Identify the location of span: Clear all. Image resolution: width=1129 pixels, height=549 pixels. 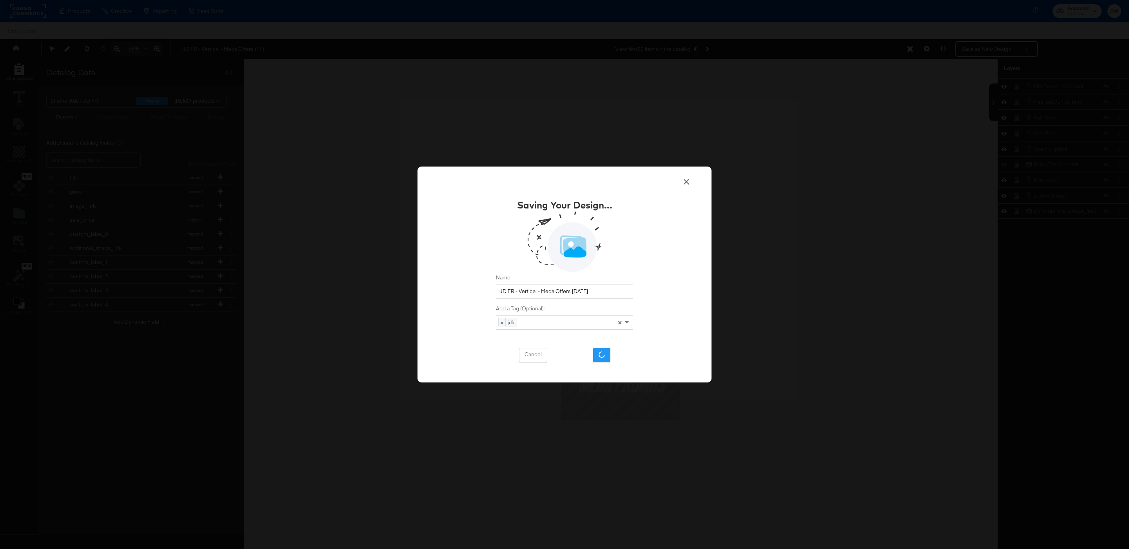
(619, 323).